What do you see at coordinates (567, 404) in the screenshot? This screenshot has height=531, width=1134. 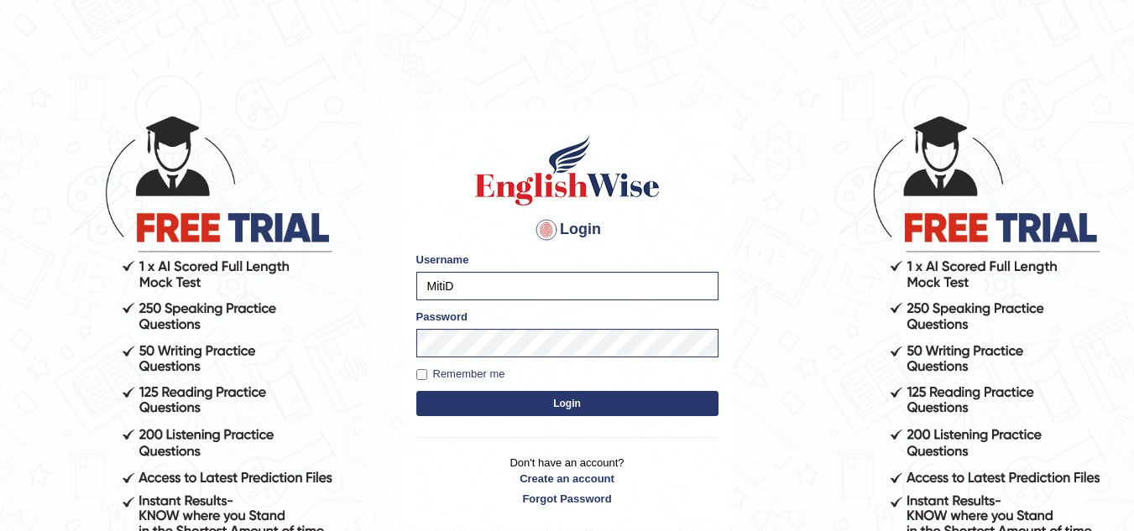 I see `button: Login` at bounding box center [567, 404].